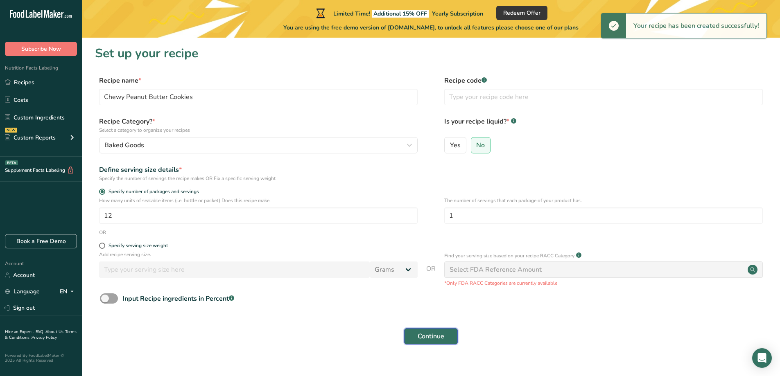  I want to click on div: Input Recipe ingredients in Percent, so click(178, 299).